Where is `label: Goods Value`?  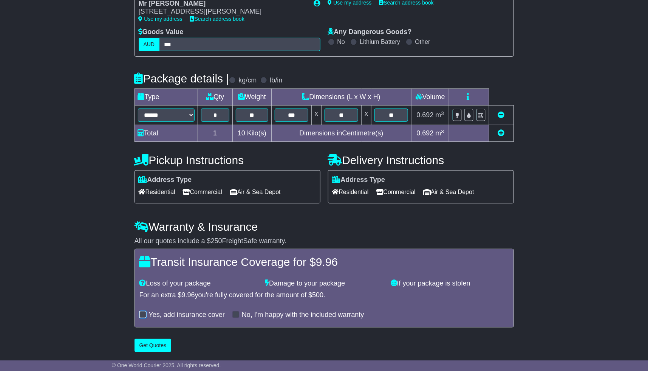 label: Goods Value is located at coordinates (161, 32).